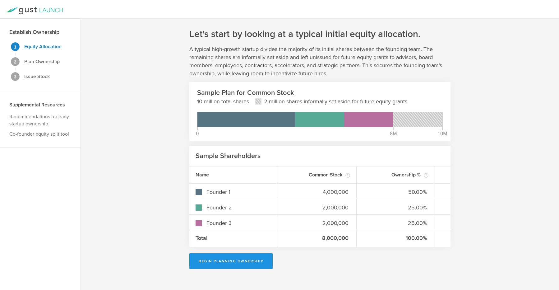 The width and height of the screenshot is (559, 290). What do you see at coordinates (223, 101) in the screenshot?
I see `p: 10 million total shares` at bounding box center [223, 101].